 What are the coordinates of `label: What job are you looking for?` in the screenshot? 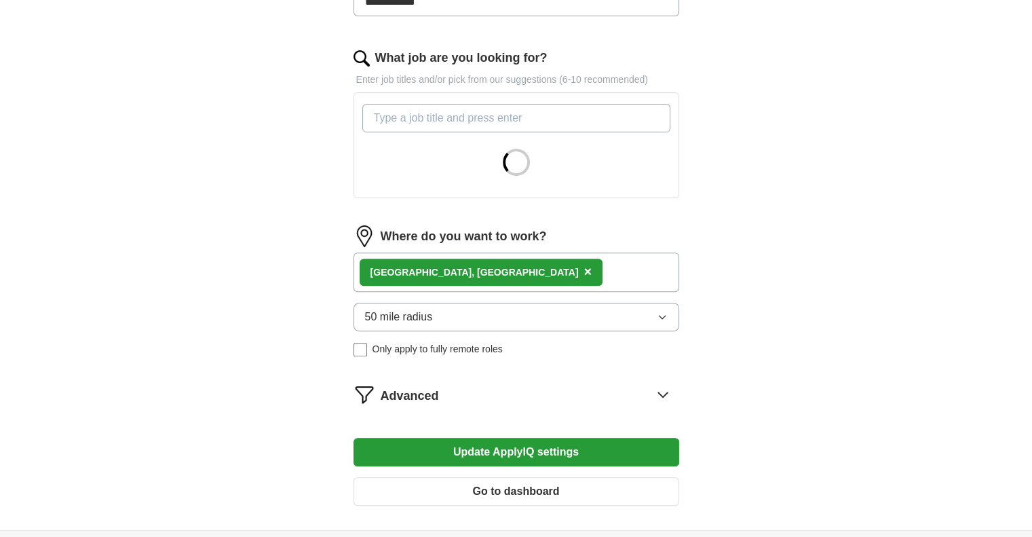 It's located at (461, 58).